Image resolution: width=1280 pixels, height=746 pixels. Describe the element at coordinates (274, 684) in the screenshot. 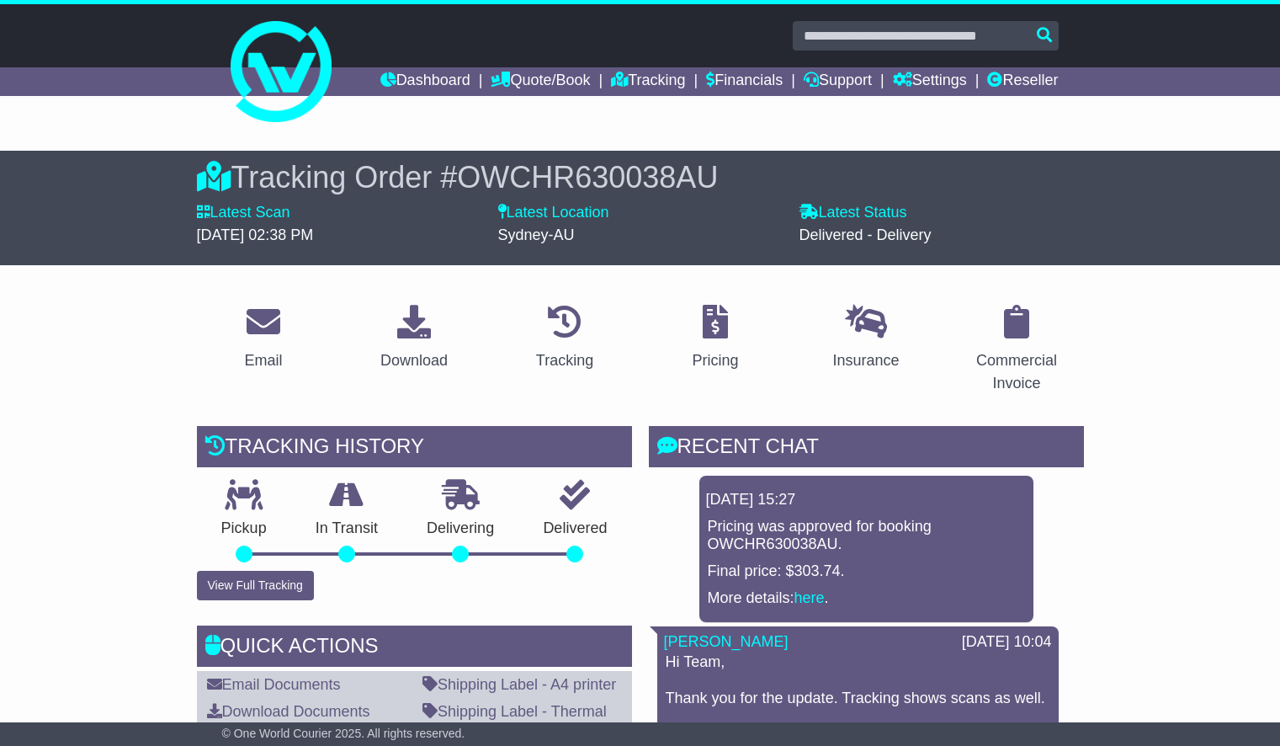

I see `a: Email Documents` at that location.